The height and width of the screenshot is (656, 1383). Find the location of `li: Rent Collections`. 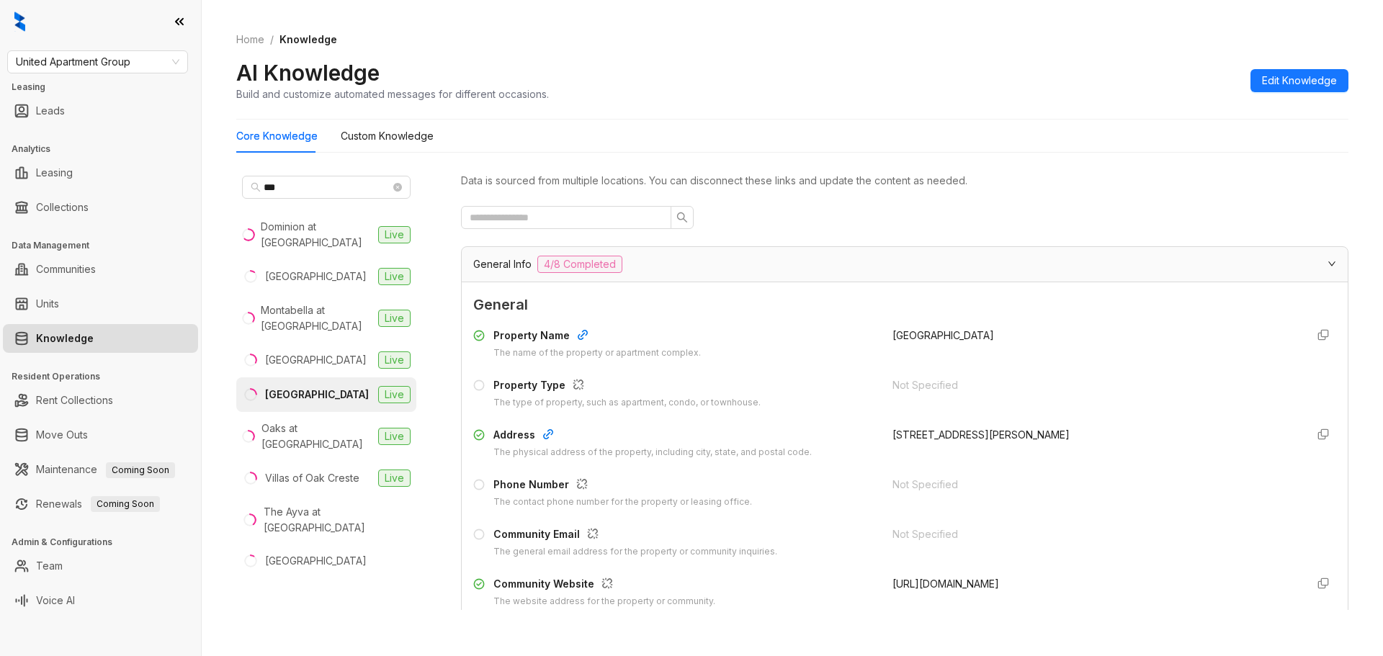

li: Rent Collections is located at coordinates (100, 400).